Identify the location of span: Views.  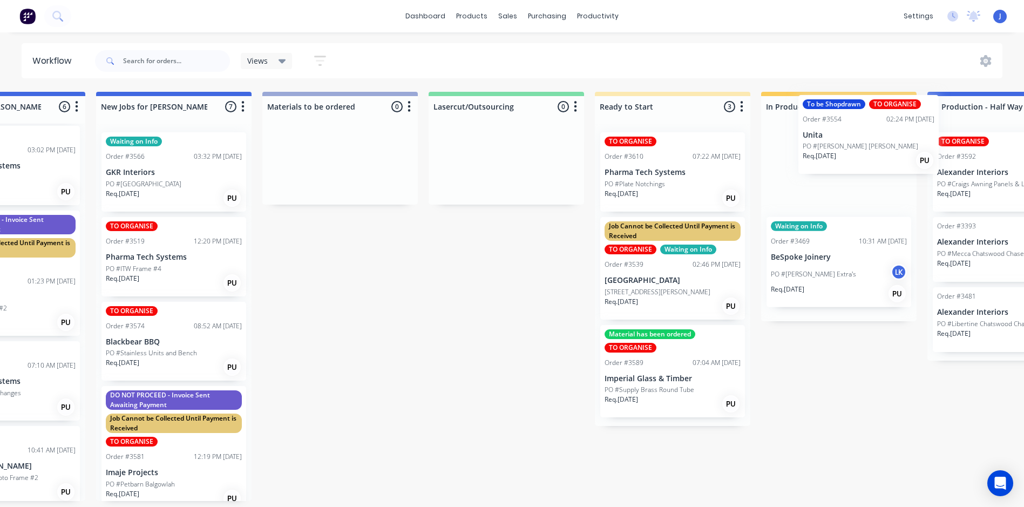
(258, 60).